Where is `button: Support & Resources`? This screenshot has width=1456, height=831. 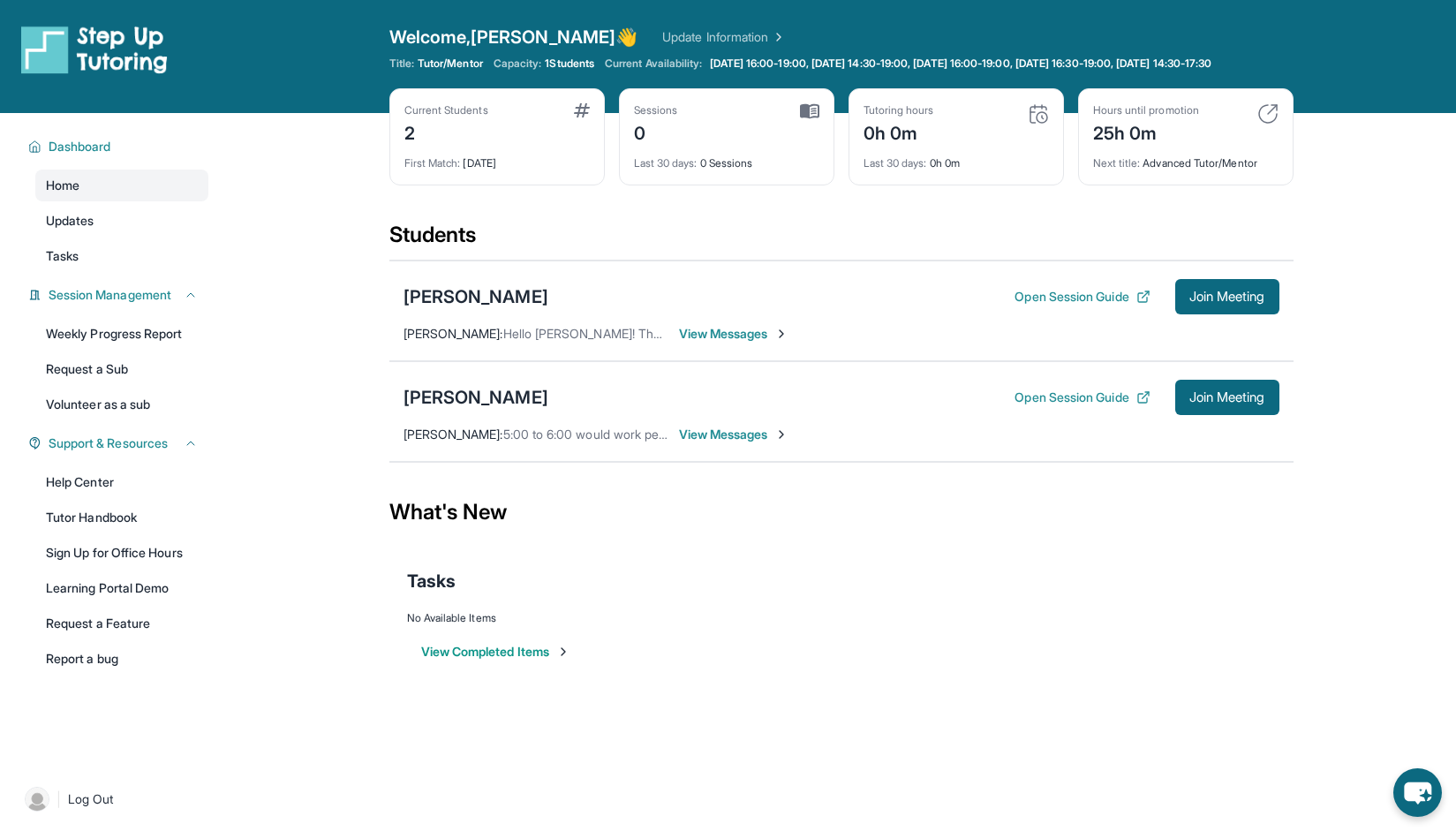 button: Support & Resources is located at coordinates (119, 443).